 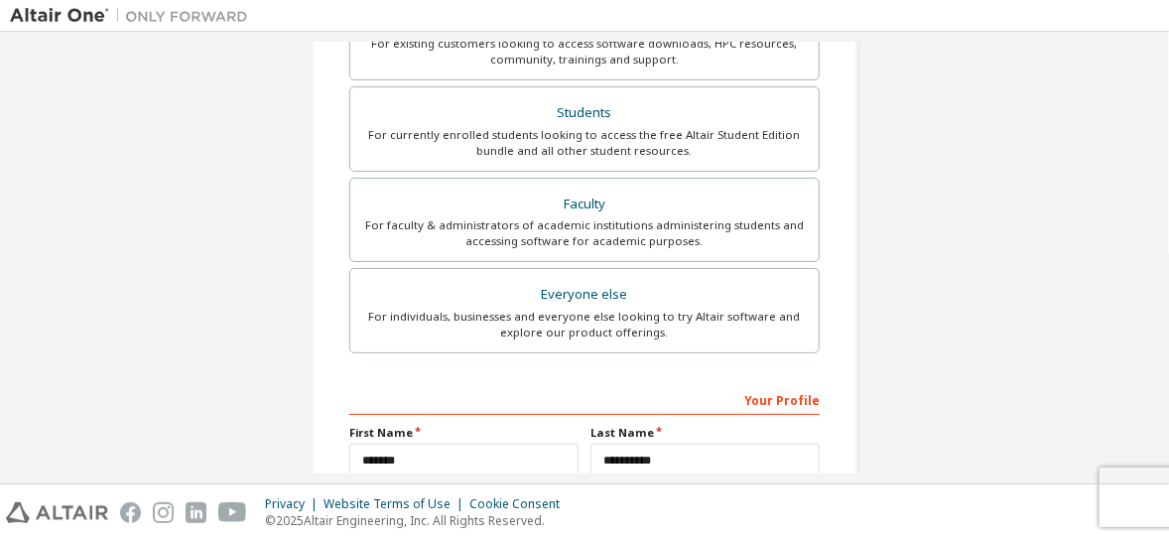 What do you see at coordinates (463, 433) in the screenshot?
I see `label: First Name` at bounding box center [463, 433].